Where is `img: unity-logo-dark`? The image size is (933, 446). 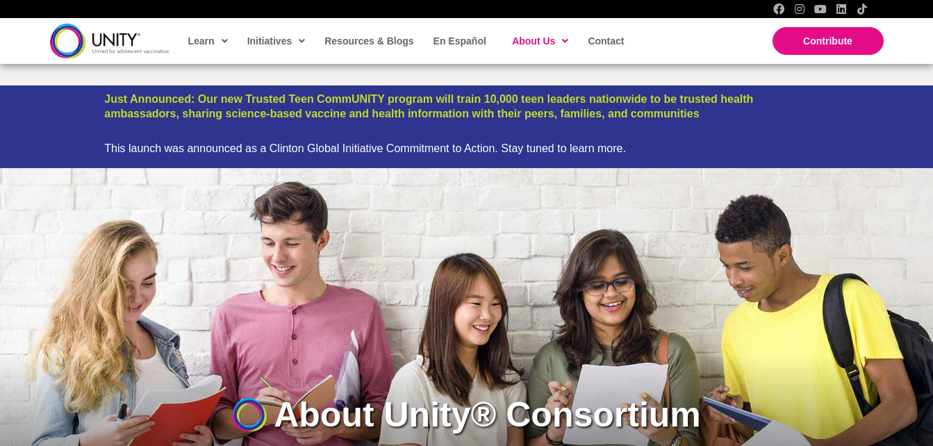
img: unity-logo-dark is located at coordinates (110, 40).